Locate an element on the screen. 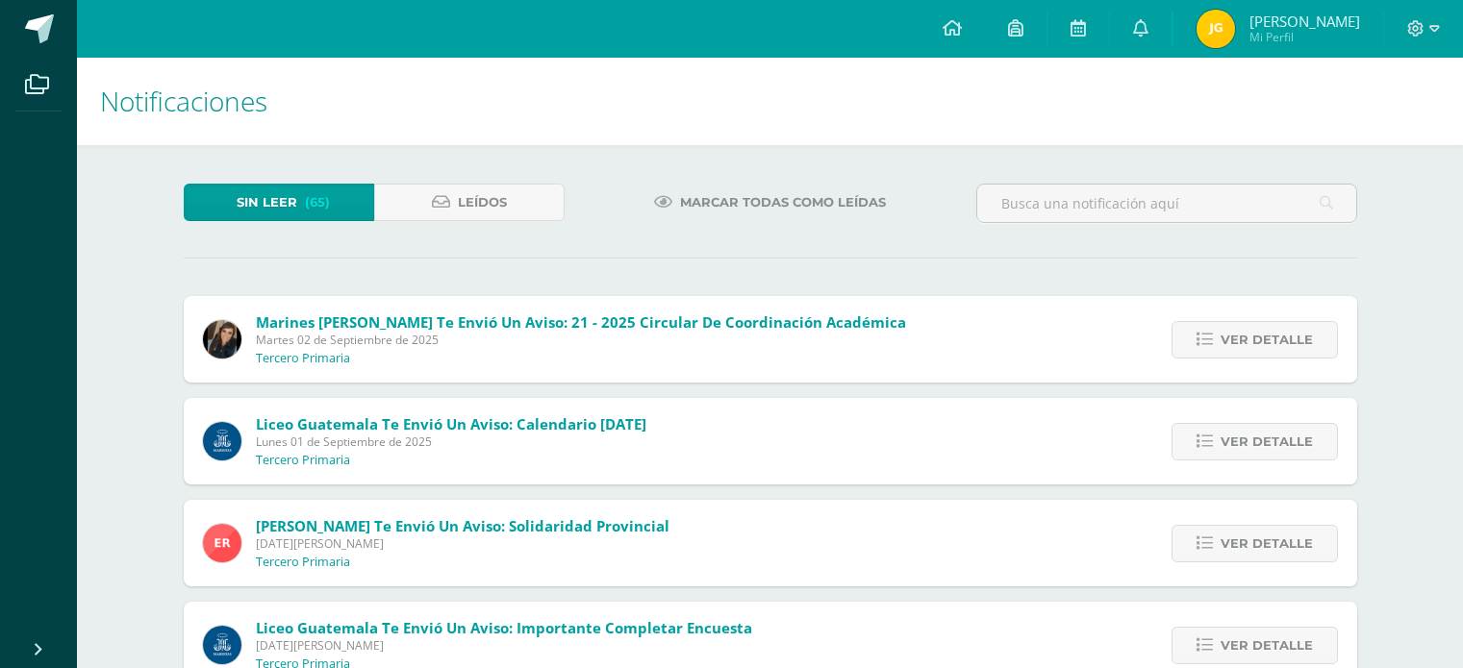  span: Marcar todas como leídas is located at coordinates (783, 202).